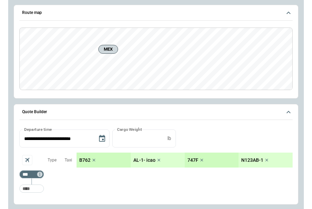 The width and height of the screenshot is (312, 209). I want to click on button: Choose date, selected date is Aug 11, 2025, so click(102, 139).